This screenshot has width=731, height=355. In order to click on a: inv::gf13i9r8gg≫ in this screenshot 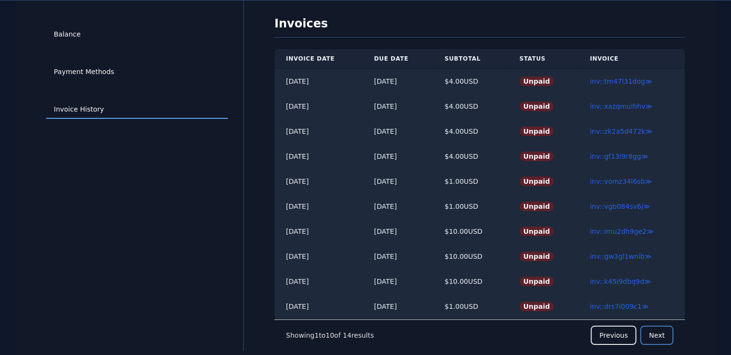, I will do `click(619, 156)`.